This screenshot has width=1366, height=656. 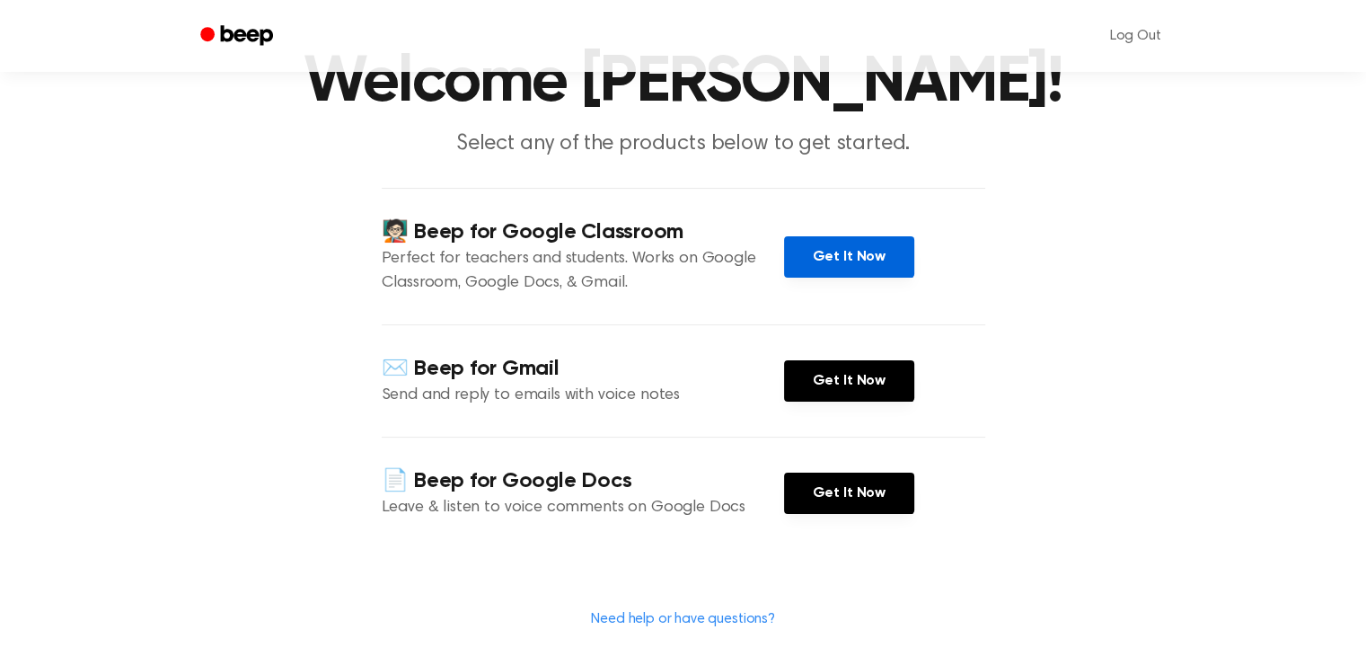 I want to click on h4: ✉️ Beep for Gmail, so click(x=583, y=368).